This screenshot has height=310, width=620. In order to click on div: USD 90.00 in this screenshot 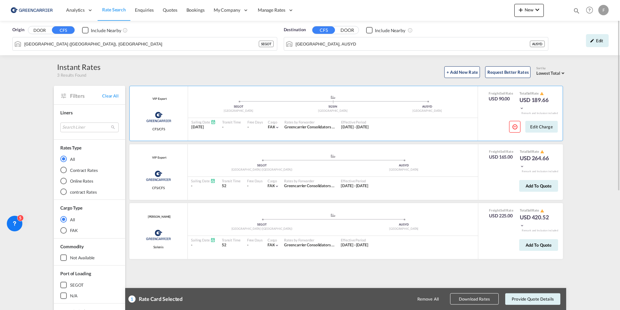, I will do `click(501, 99)`.